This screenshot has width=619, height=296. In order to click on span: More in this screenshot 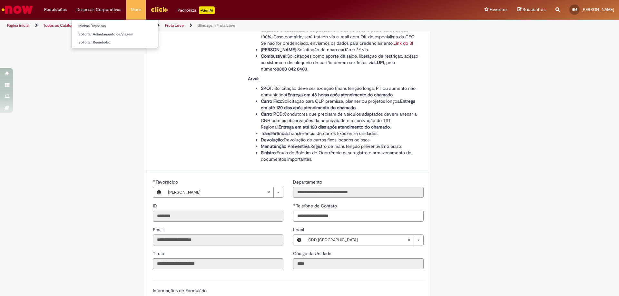, I will do `click(136, 10)`.